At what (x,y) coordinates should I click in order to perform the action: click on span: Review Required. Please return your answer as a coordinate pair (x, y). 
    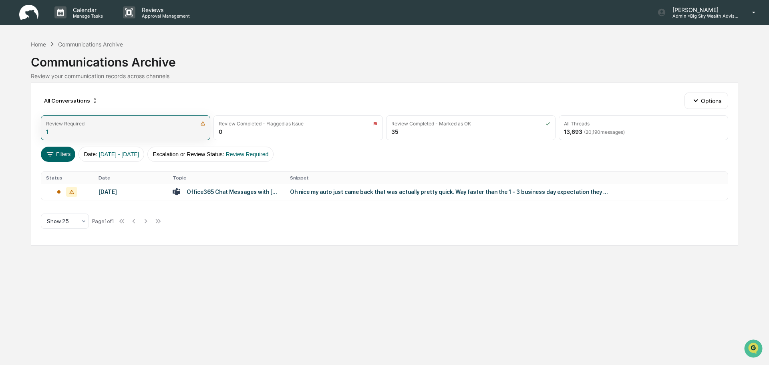
    Looking at the image, I should click on (247, 154).